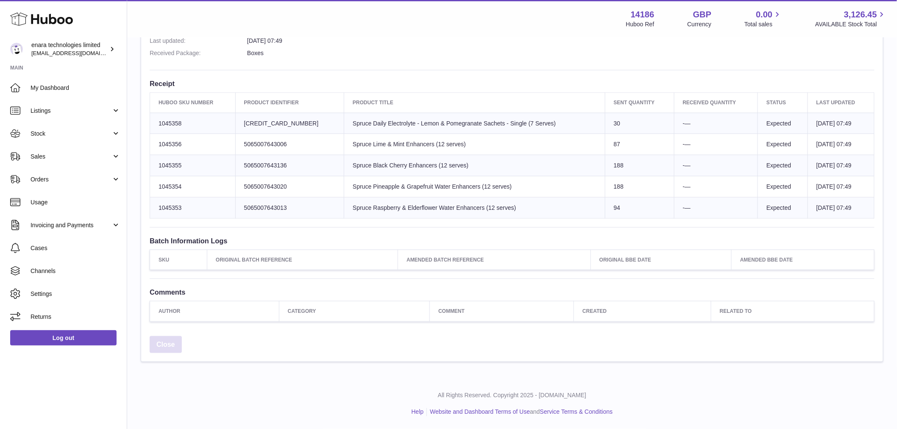 The image size is (897, 429). I want to click on a: Website and Dashboard Terms of Use, so click(480, 412).